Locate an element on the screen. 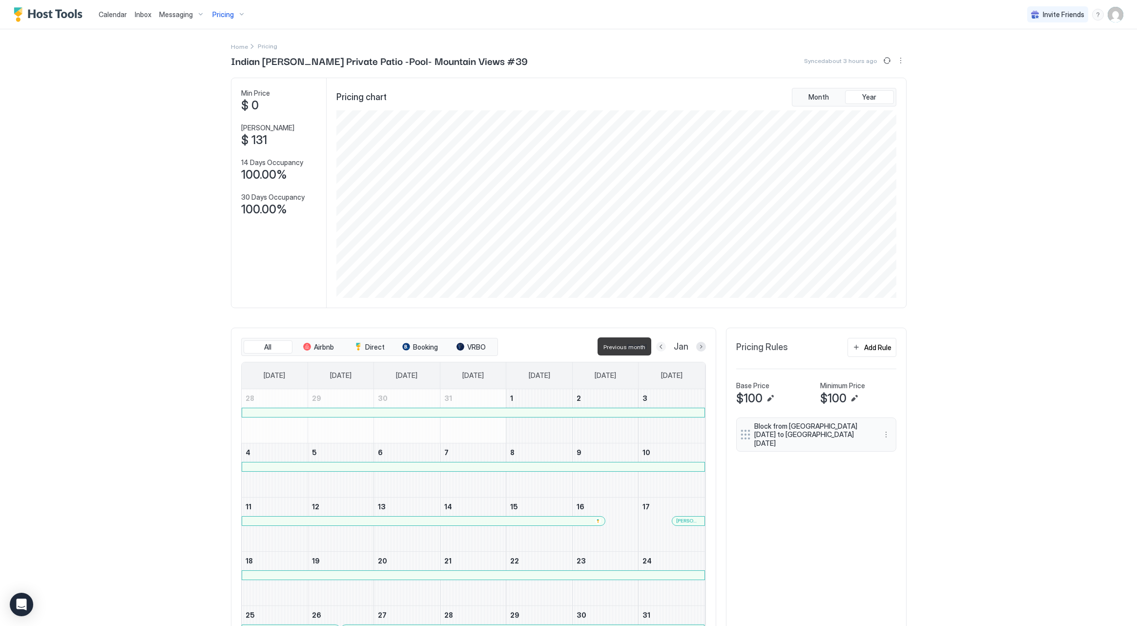 This screenshot has height=626, width=1137. span: 7 is located at coordinates (446, 452).